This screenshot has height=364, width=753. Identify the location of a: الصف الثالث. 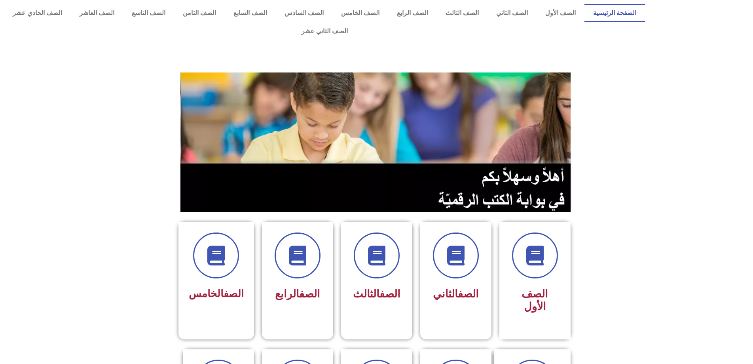
(462, 13).